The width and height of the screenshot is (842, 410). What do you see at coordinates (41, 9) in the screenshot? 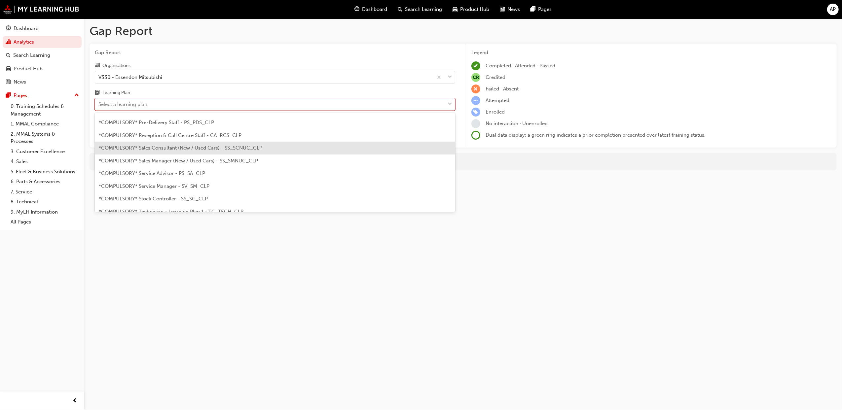
I see `a: mmal` at bounding box center [41, 9].